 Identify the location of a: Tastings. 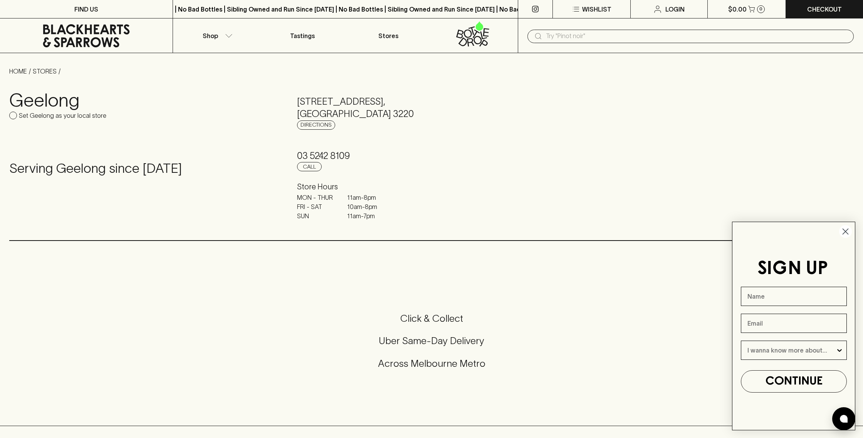
(302, 35).